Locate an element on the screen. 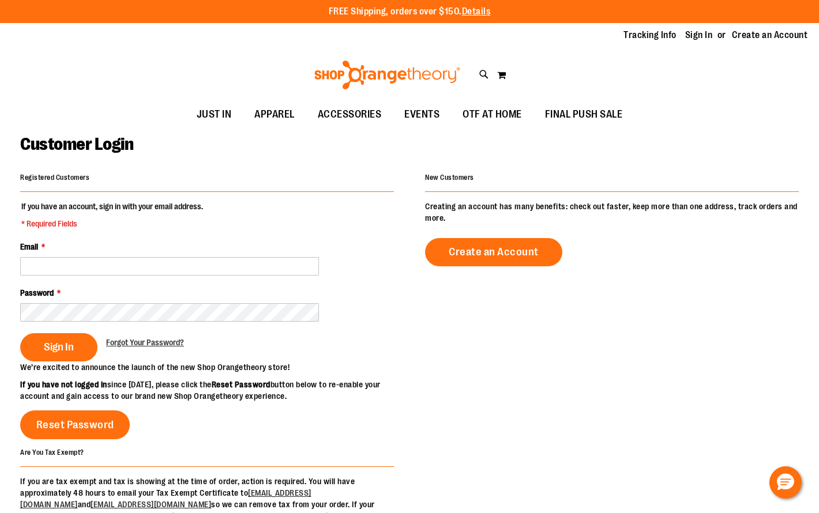  img: Shop Orangetheory is located at coordinates (387, 75).